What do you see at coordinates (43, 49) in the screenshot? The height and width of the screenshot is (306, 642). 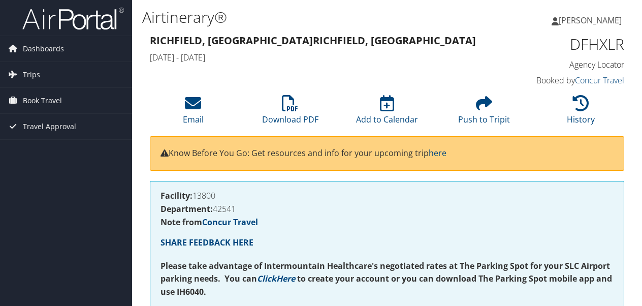 I see `span: Dashboards` at bounding box center [43, 49].